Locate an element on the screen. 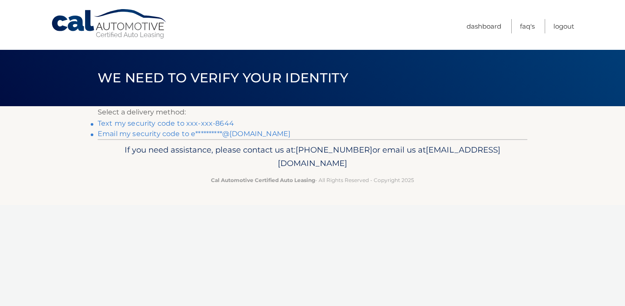 The image size is (625, 306). span: We need to verify your identity is located at coordinates (223, 78).